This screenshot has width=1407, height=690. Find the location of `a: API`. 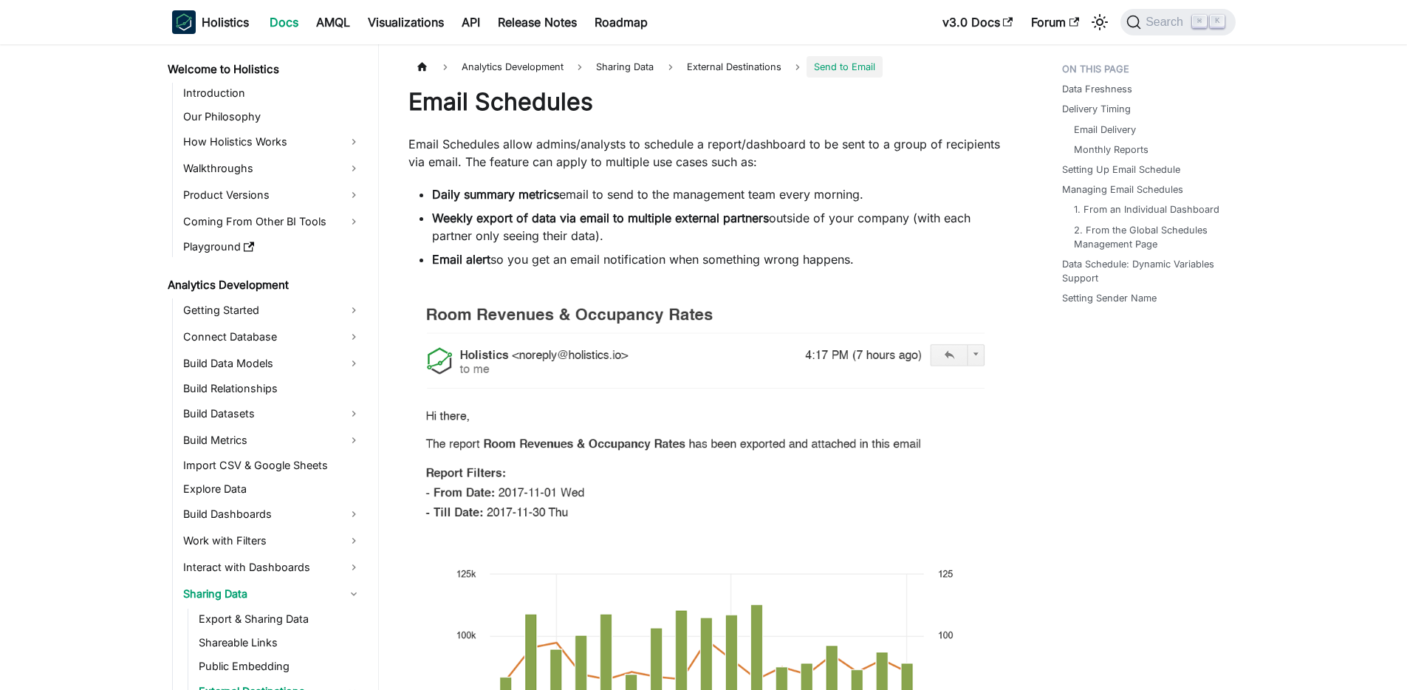

a: API is located at coordinates (471, 22).